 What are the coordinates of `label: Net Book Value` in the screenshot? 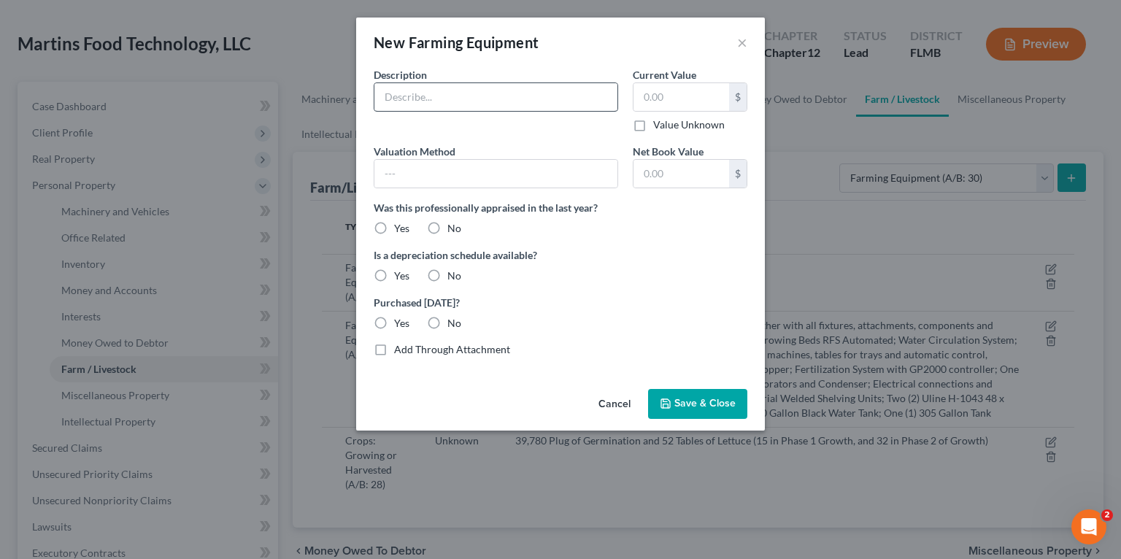 It's located at (668, 151).